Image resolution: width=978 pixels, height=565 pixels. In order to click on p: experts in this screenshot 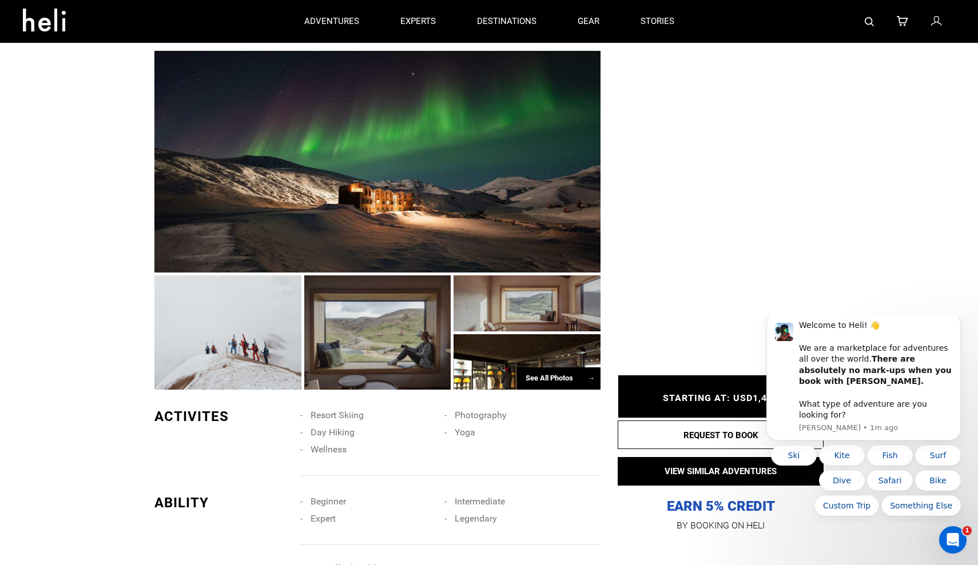, I will do `click(418, 21)`.